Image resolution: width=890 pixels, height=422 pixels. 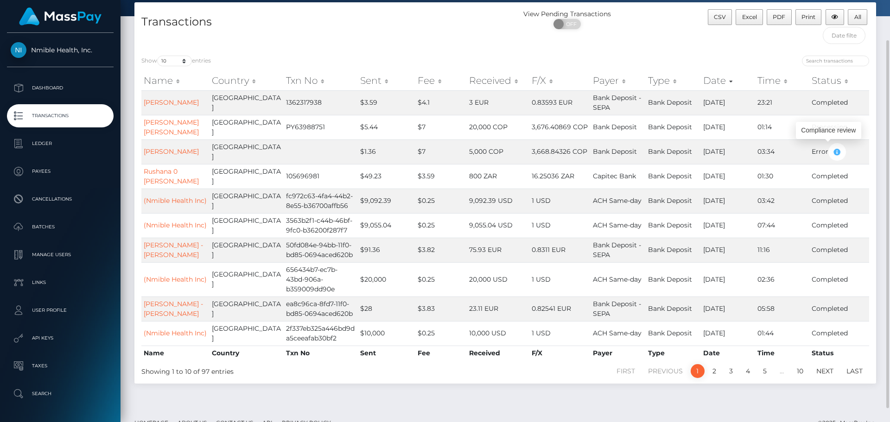 I want to click on button: Excel, so click(x=749, y=17).